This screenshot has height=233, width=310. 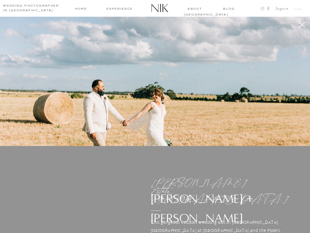 I want to click on a: home, so click(x=81, y=9).